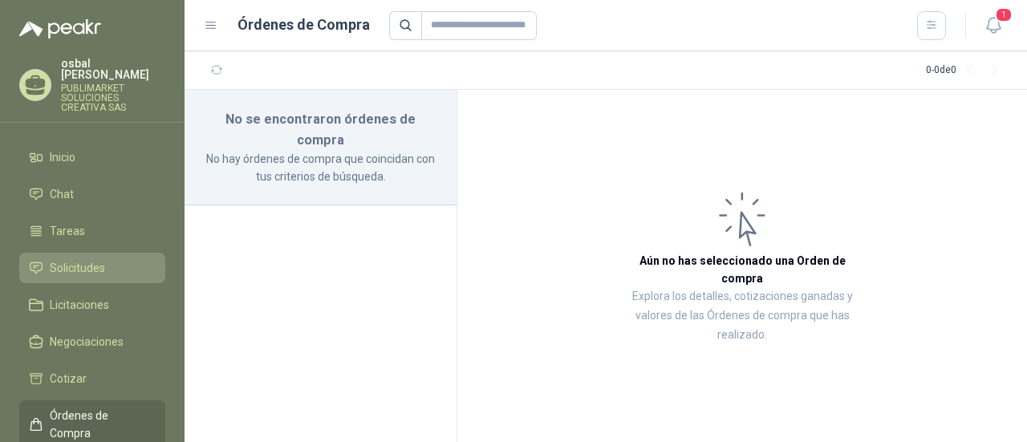 This screenshot has width=1027, height=442. Describe the element at coordinates (966, 71) in the screenshot. I see `div: 0 - 0 de 0` at that location.